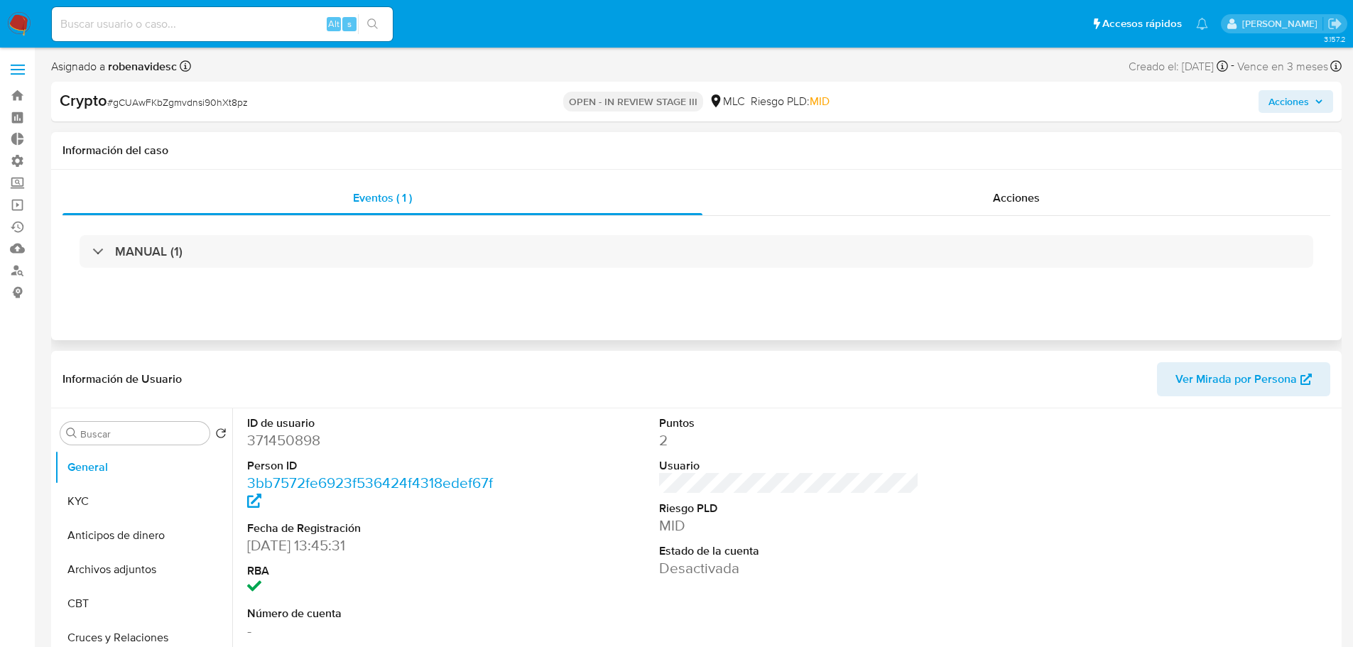  I want to click on span: MID, so click(820, 101).